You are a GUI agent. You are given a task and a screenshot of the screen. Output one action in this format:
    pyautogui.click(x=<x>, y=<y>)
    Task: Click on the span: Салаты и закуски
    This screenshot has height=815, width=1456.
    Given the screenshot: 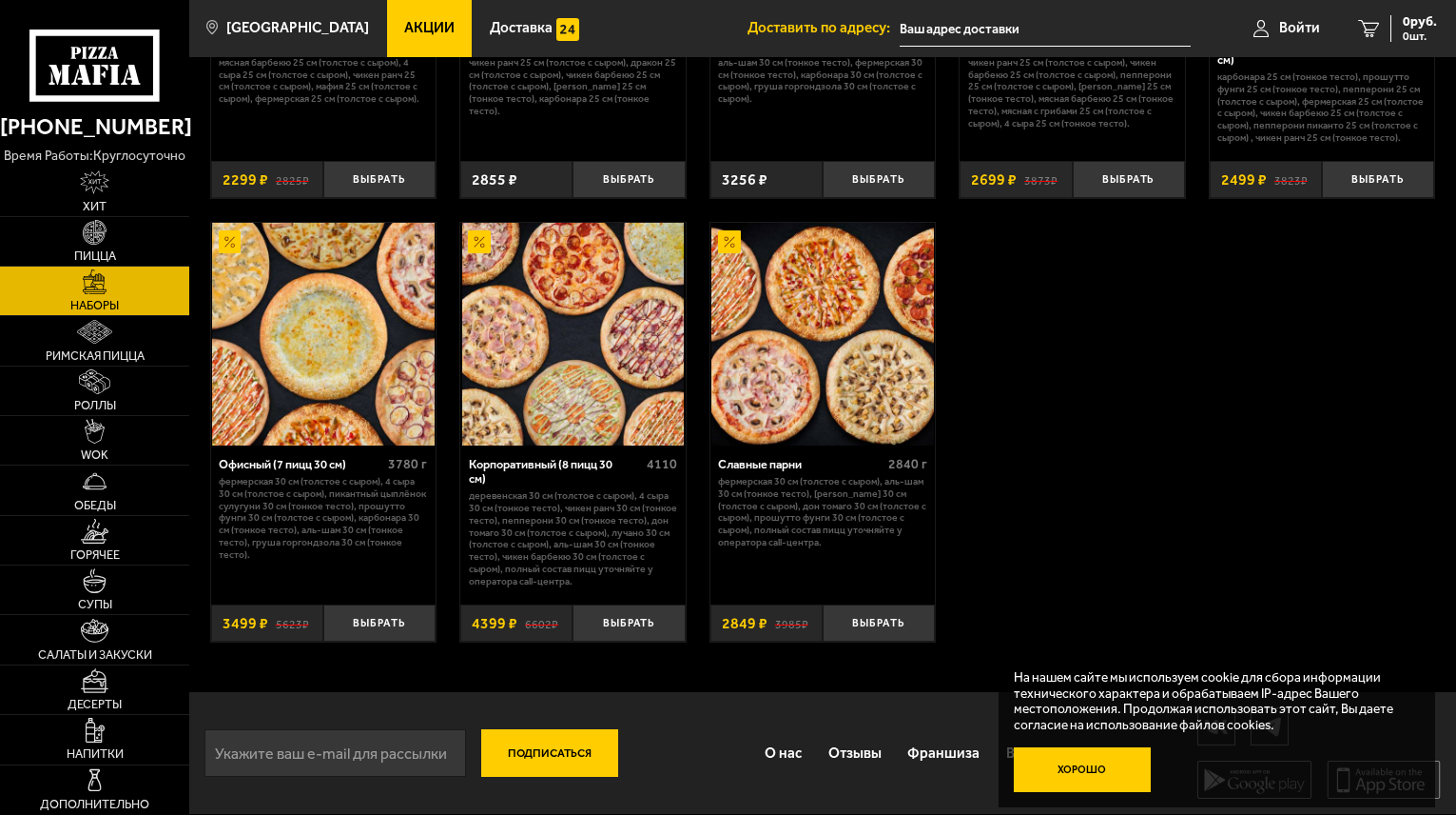 What is the action you would take?
    pyautogui.click(x=95, y=654)
    